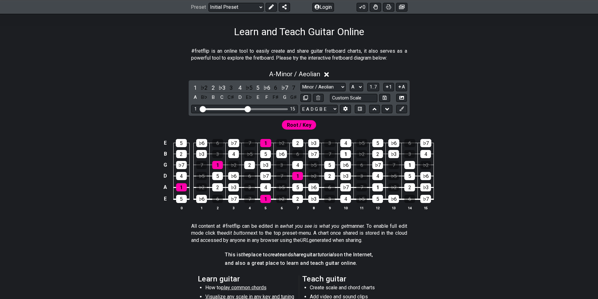  Describe the element at coordinates (315, 226) in the screenshot. I see `em: what you see is what you get` at that location.